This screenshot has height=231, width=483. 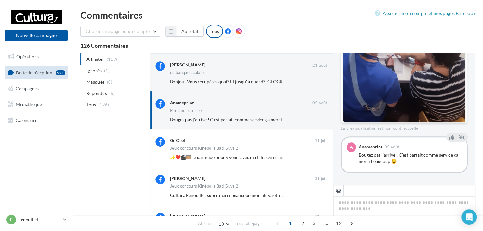 I want to click on p: Fenouillet, so click(x=39, y=220).